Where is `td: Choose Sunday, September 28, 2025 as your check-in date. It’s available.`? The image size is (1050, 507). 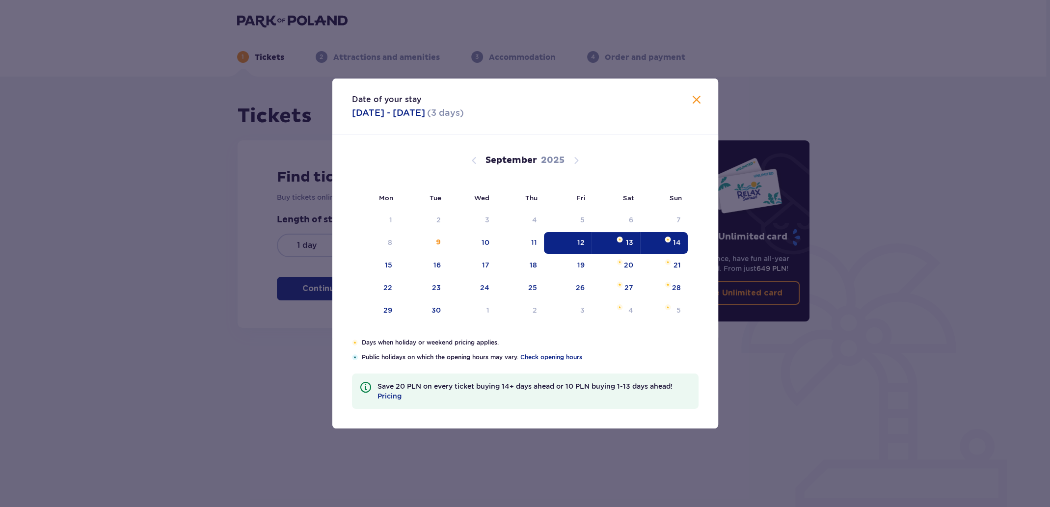
td: Choose Sunday, September 28, 2025 as your check-in date. It’s available. is located at coordinates (664, 288).